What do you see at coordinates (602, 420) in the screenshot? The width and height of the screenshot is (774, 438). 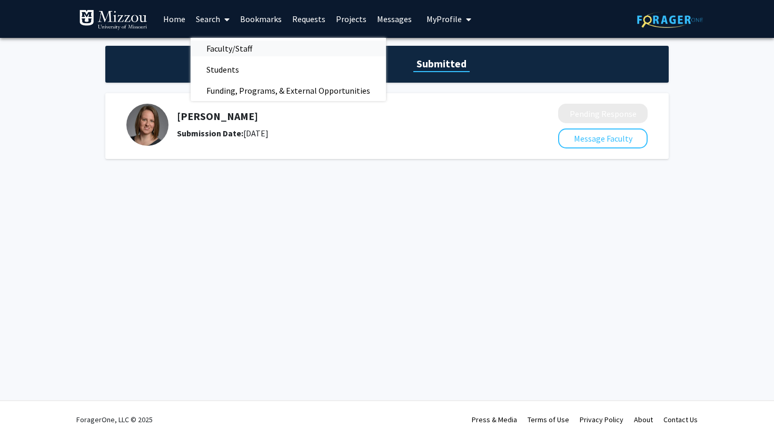 I see `a: Privacy Policy` at bounding box center [602, 420].